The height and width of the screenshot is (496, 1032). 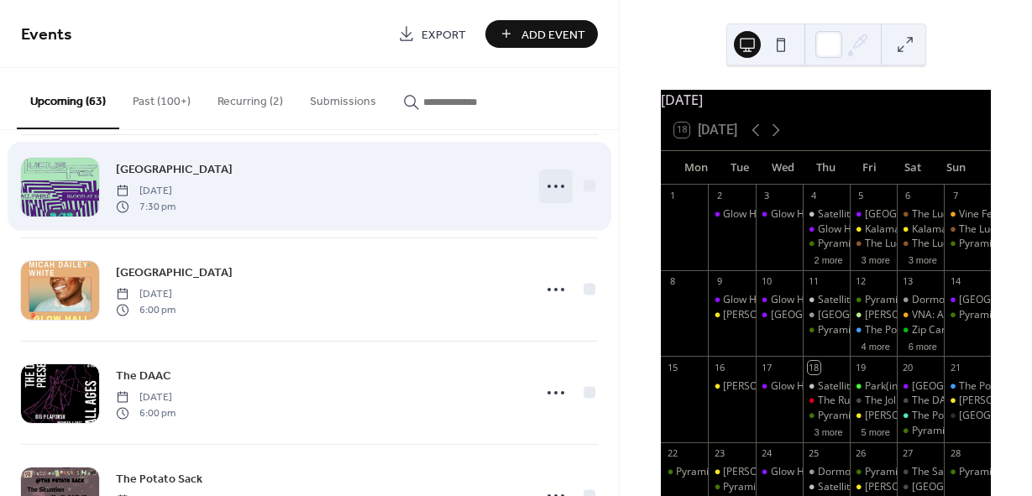 What do you see at coordinates (767, 454) in the screenshot?
I see `div: 24` at bounding box center [767, 454].